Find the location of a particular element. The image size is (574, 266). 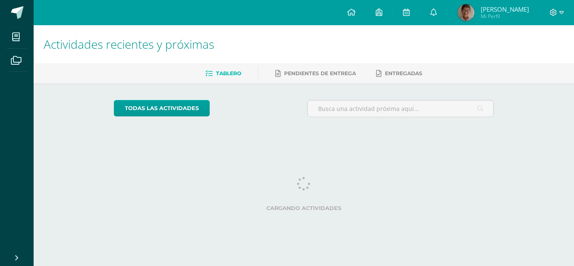

span: Entregadas is located at coordinates (403, 73).